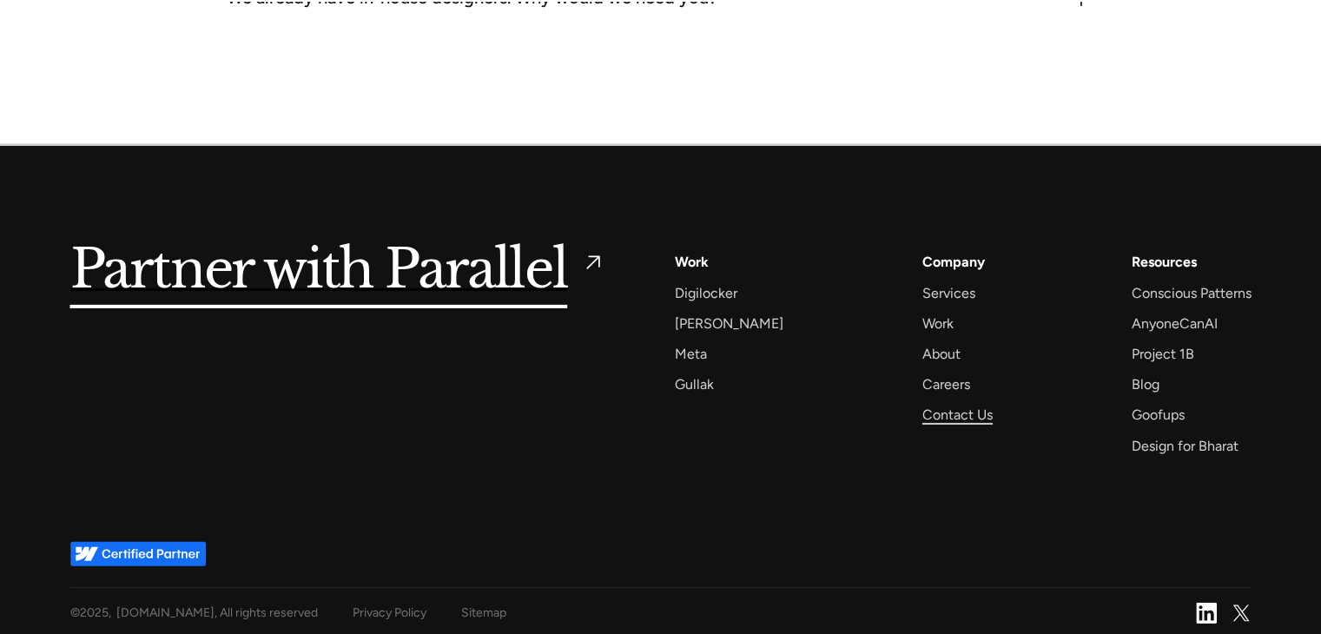  Describe the element at coordinates (941, 353) in the screenshot. I see `div: About` at that location.